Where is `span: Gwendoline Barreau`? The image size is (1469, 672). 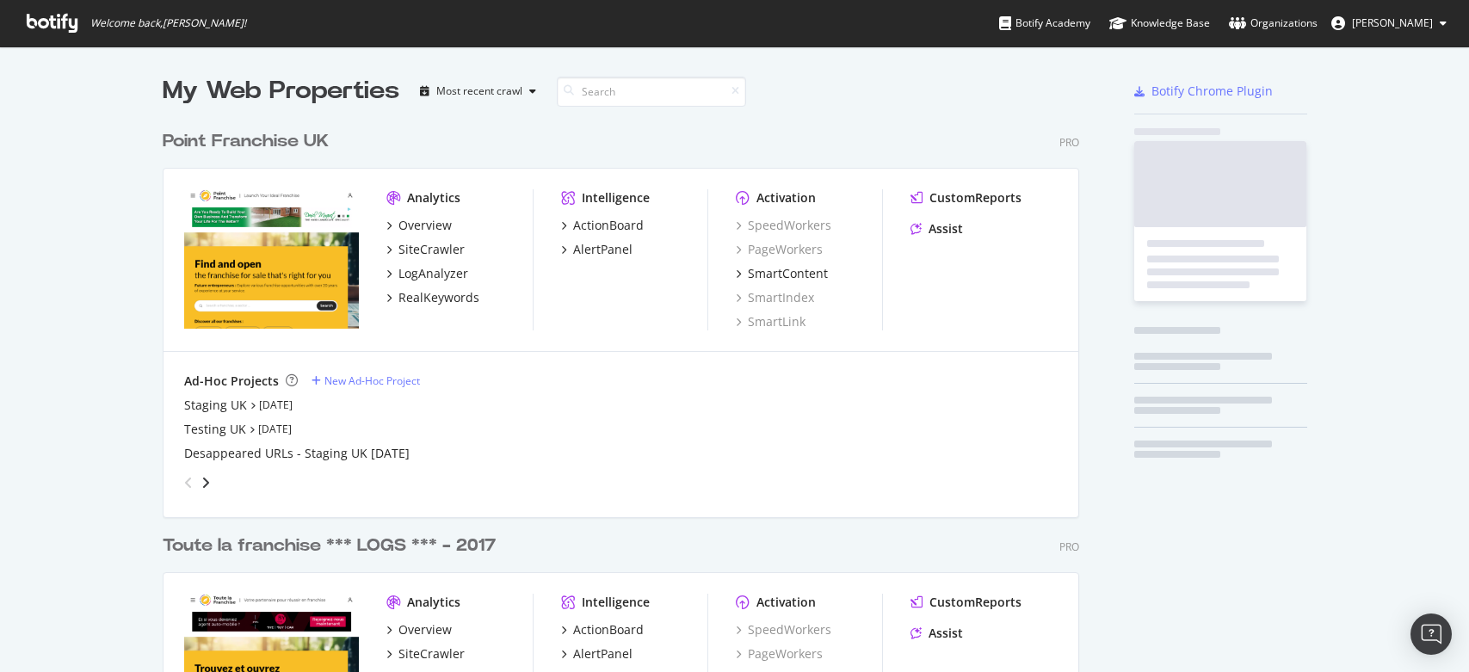 span: Gwendoline Barreau is located at coordinates (1393, 22).